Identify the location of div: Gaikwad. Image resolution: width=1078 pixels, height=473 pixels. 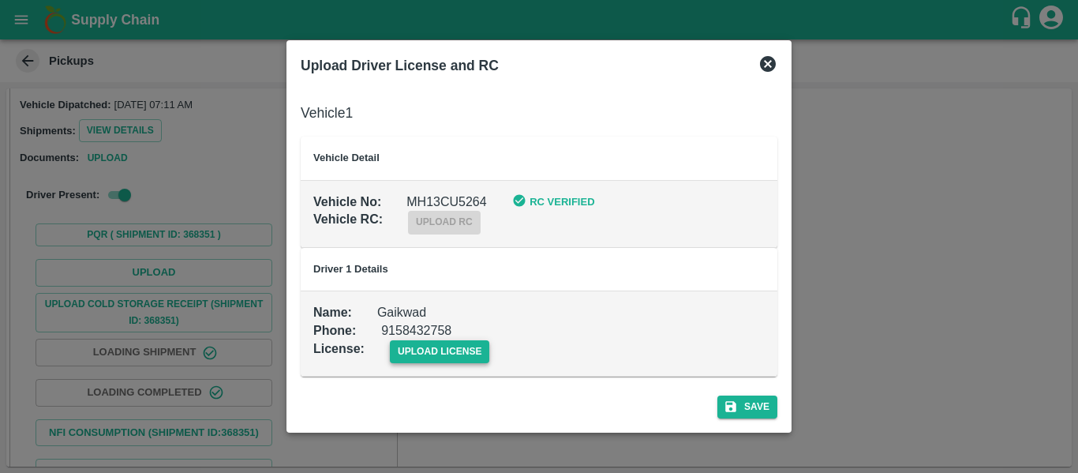
(389, 300).